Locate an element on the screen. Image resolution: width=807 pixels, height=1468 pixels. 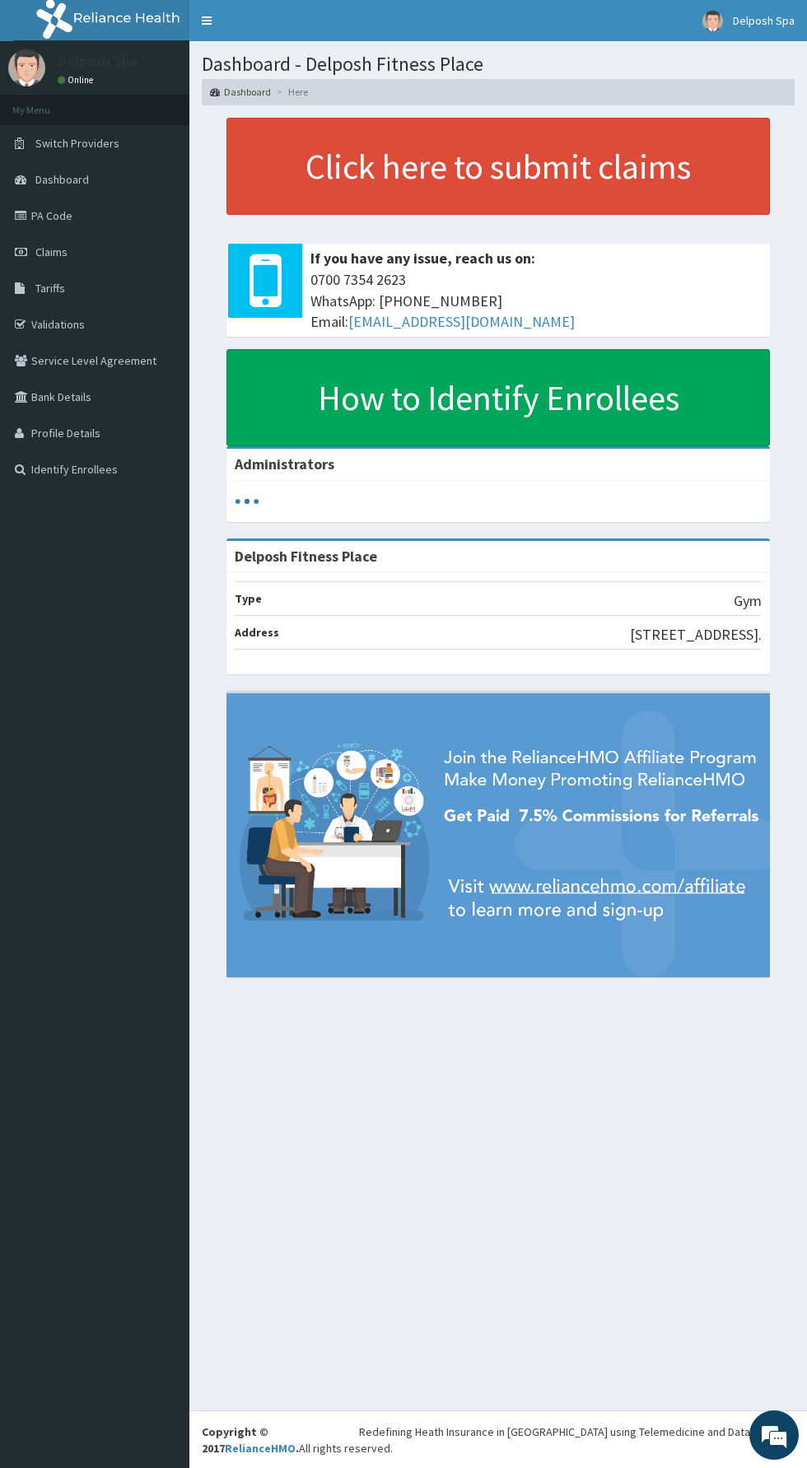
b: Administrators is located at coordinates (284, 464).